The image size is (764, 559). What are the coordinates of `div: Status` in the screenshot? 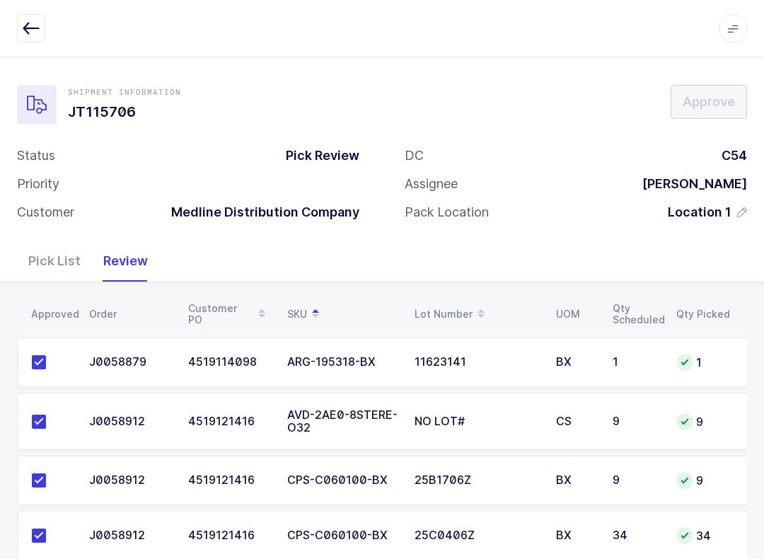 It's located at (36, 156).